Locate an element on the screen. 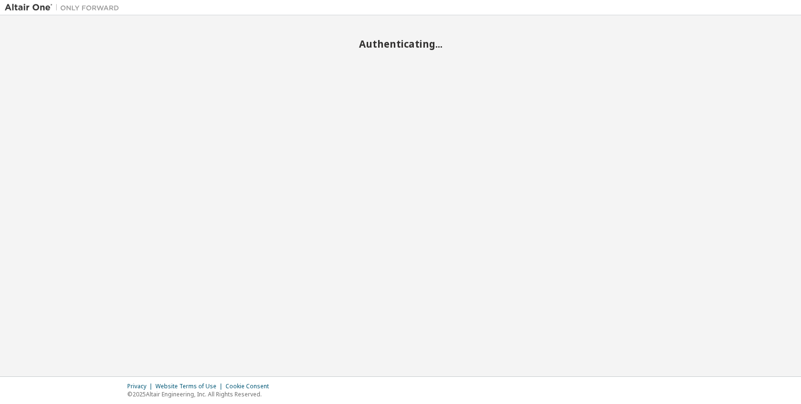 This screenshot has height=404, width=801. div: Cookie Consent is located at coordinates (250, 387).